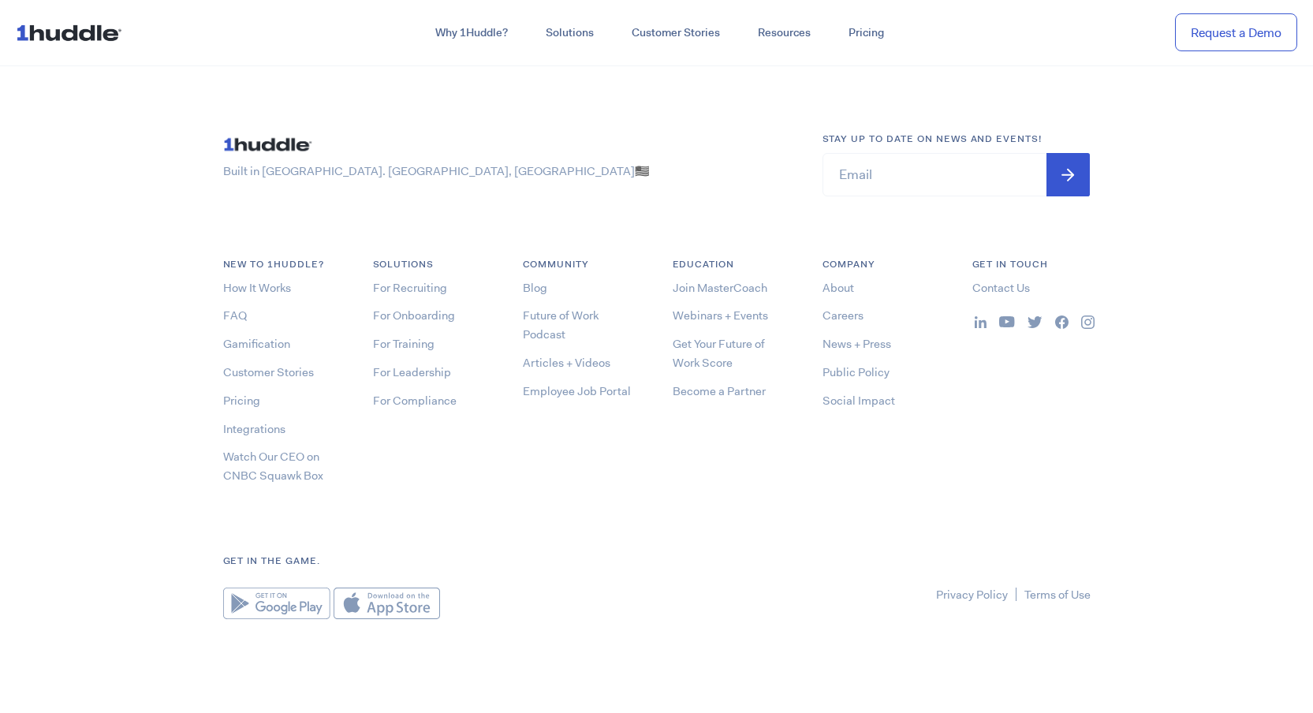  What do you see at coordinates (956, 139) in the screenshot?
I see `h6: Stay up to date on news and events!` at bounding box center [956, 139].